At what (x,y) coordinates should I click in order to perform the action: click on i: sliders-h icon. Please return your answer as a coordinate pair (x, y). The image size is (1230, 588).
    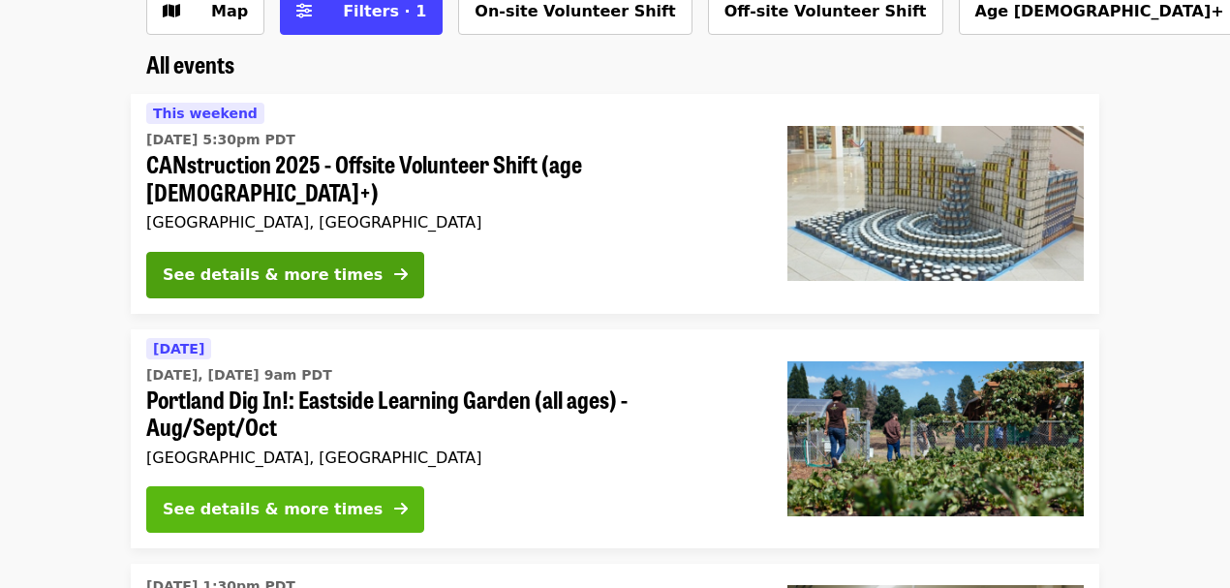
    Looking at the image, I should click on (304, 11).